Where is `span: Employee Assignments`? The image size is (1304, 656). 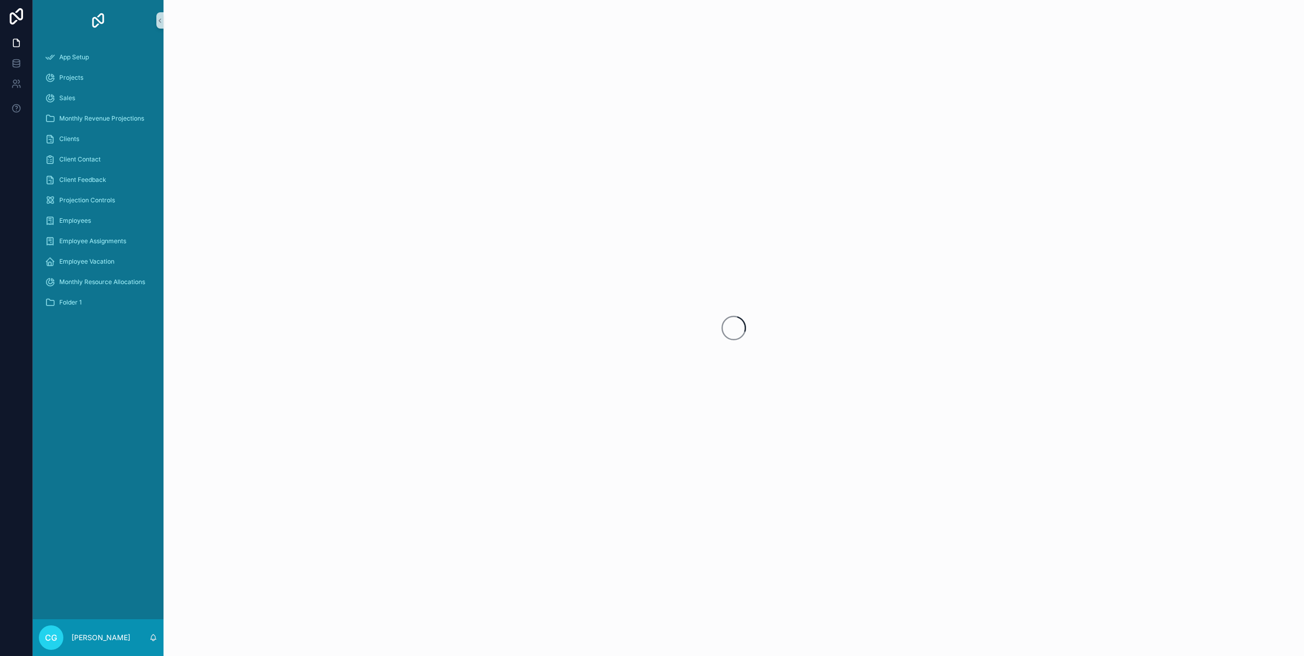 span: Employee Assignments is located at coordinates (92, 241).